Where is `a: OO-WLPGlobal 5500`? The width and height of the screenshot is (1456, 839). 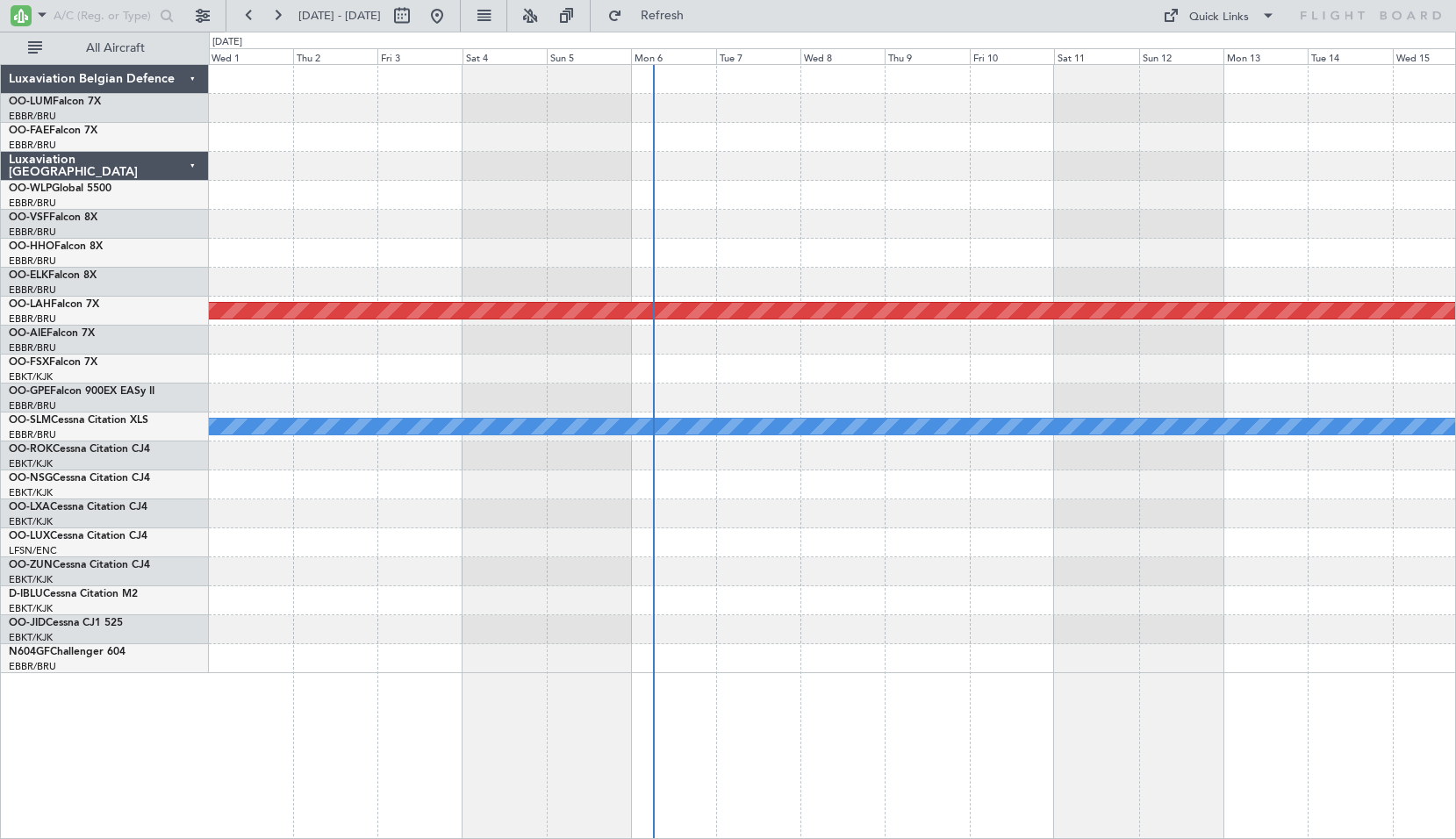
a: OO-WLPGlobal 5500 is located at coordinates (59, 189).